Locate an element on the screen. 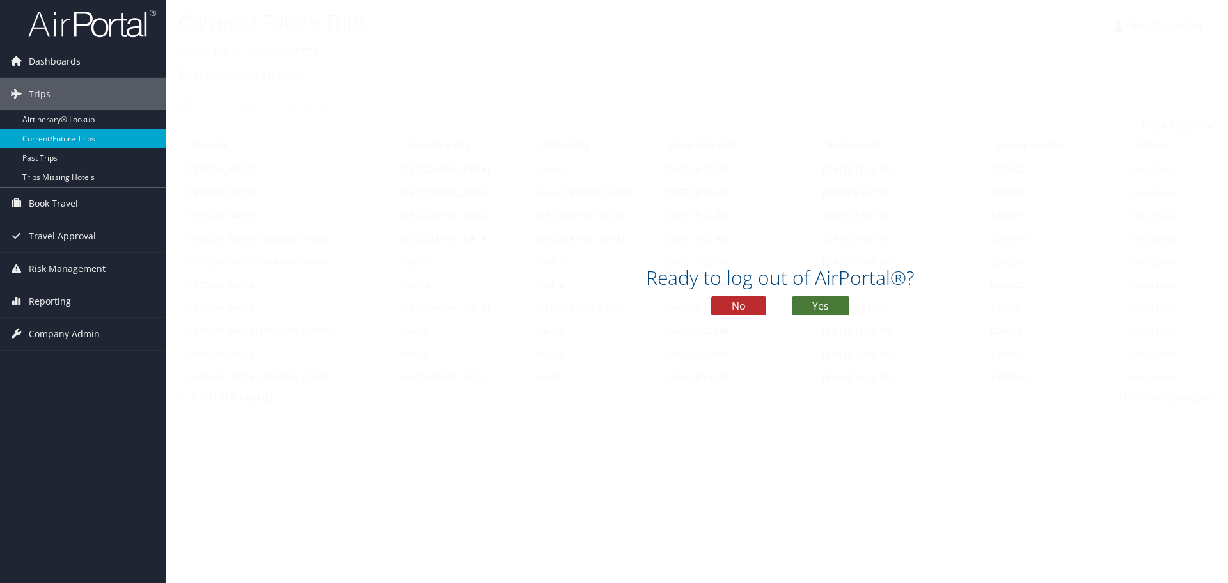 This screenshot has width=1228, height=583. span: Dashboards is located at coordinates (54, 61).